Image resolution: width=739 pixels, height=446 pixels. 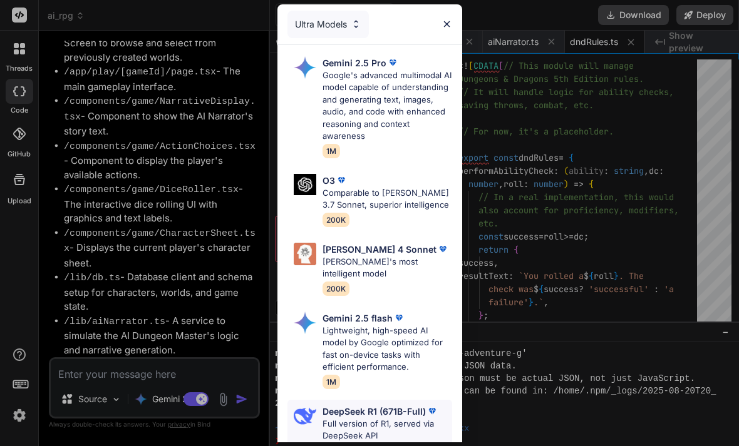 What do you see at coordinates (446, 24) in the screenshot?
I see `img: close` at bounding box center [446, 24].